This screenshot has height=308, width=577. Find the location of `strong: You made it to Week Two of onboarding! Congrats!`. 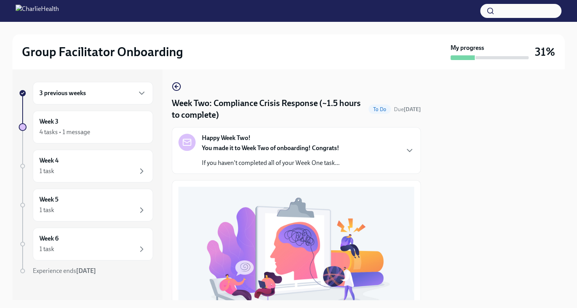

strong: You made it to Week Two of onboarding! Congrats! is located at coordinates (271, 148).